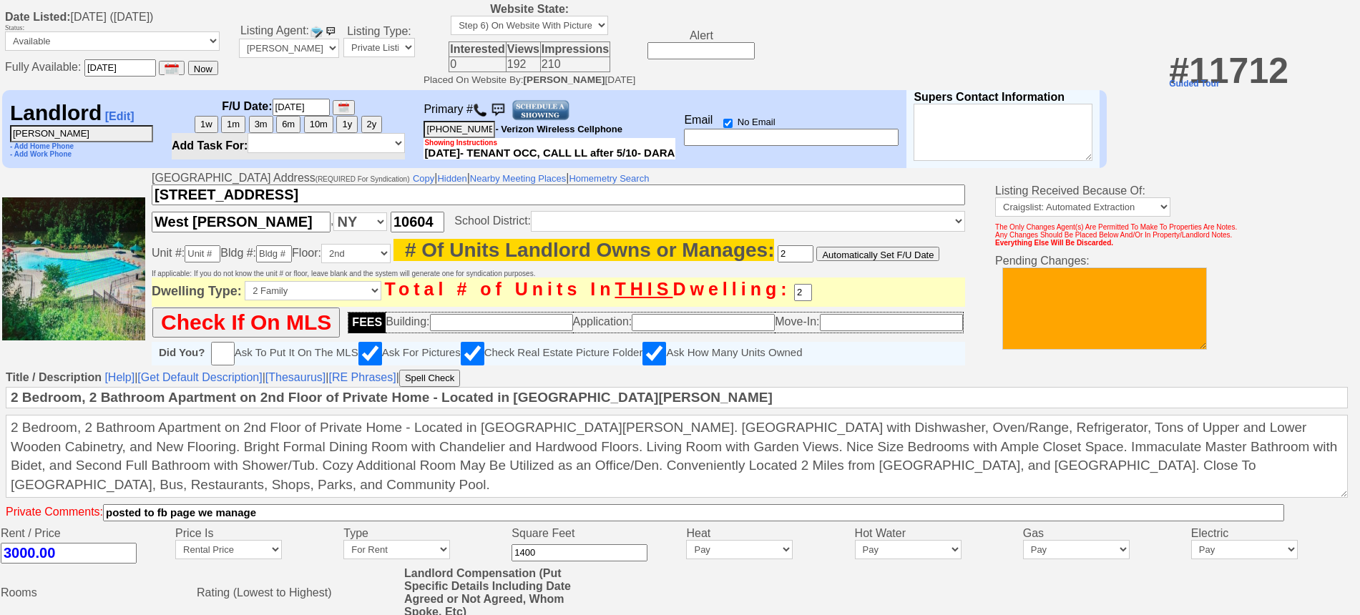  What do you see at coordinates (56, 112) in the screenshot?
I see `b: Landlord` at bounding box center [56, 112].